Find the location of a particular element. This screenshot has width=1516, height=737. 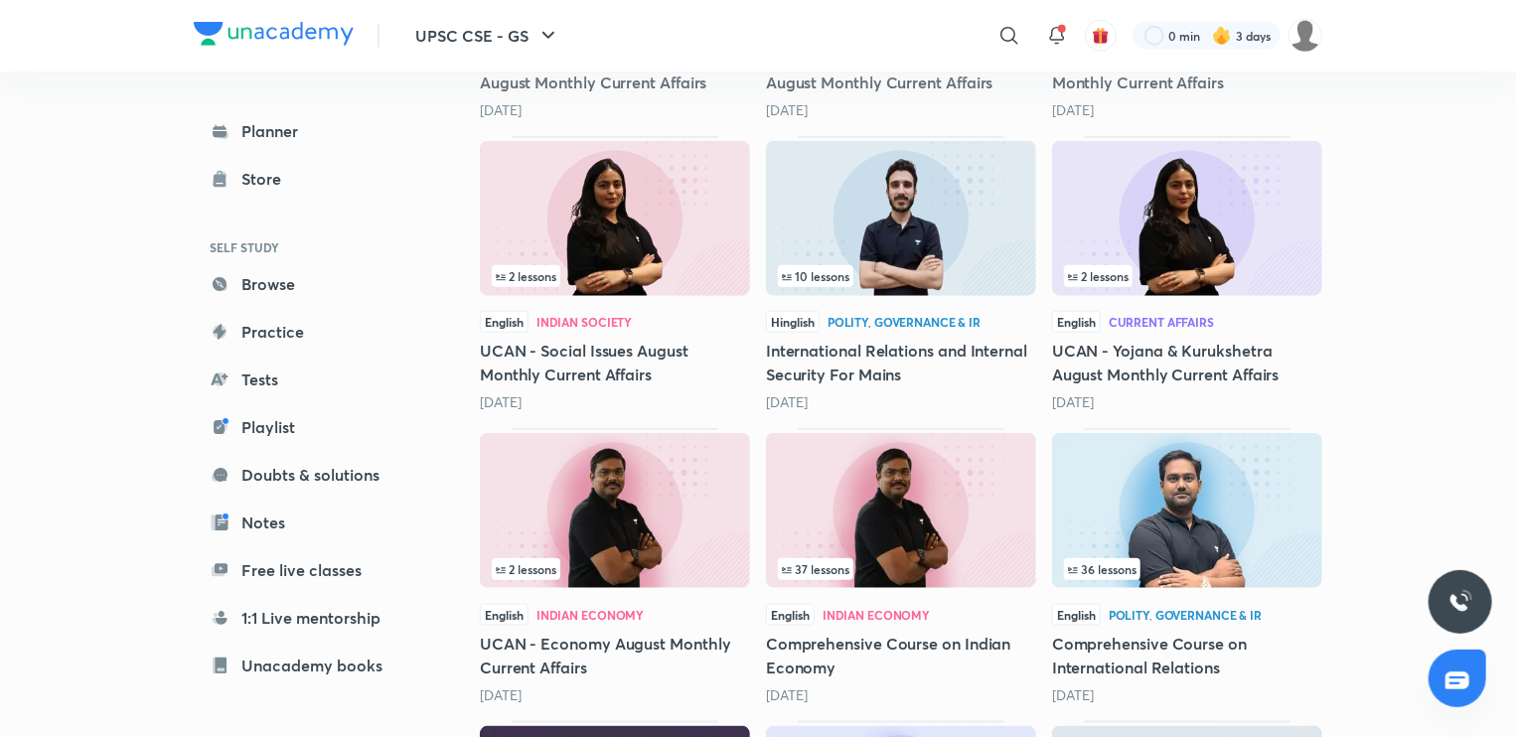

div: Store is located at coordinates (267, 179).